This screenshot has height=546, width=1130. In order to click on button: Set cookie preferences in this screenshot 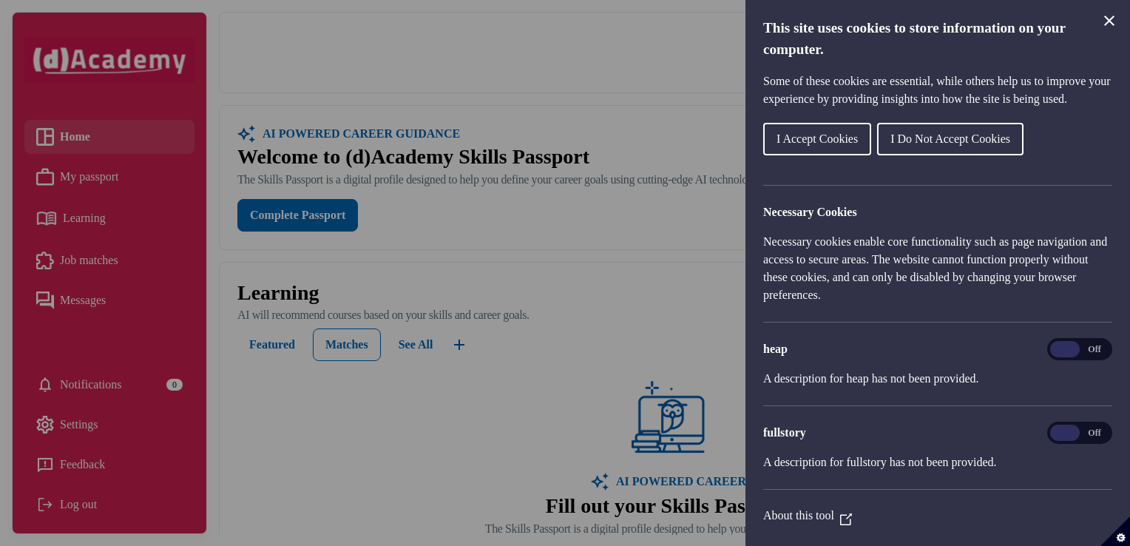, I will do `click(1115, 531)`.